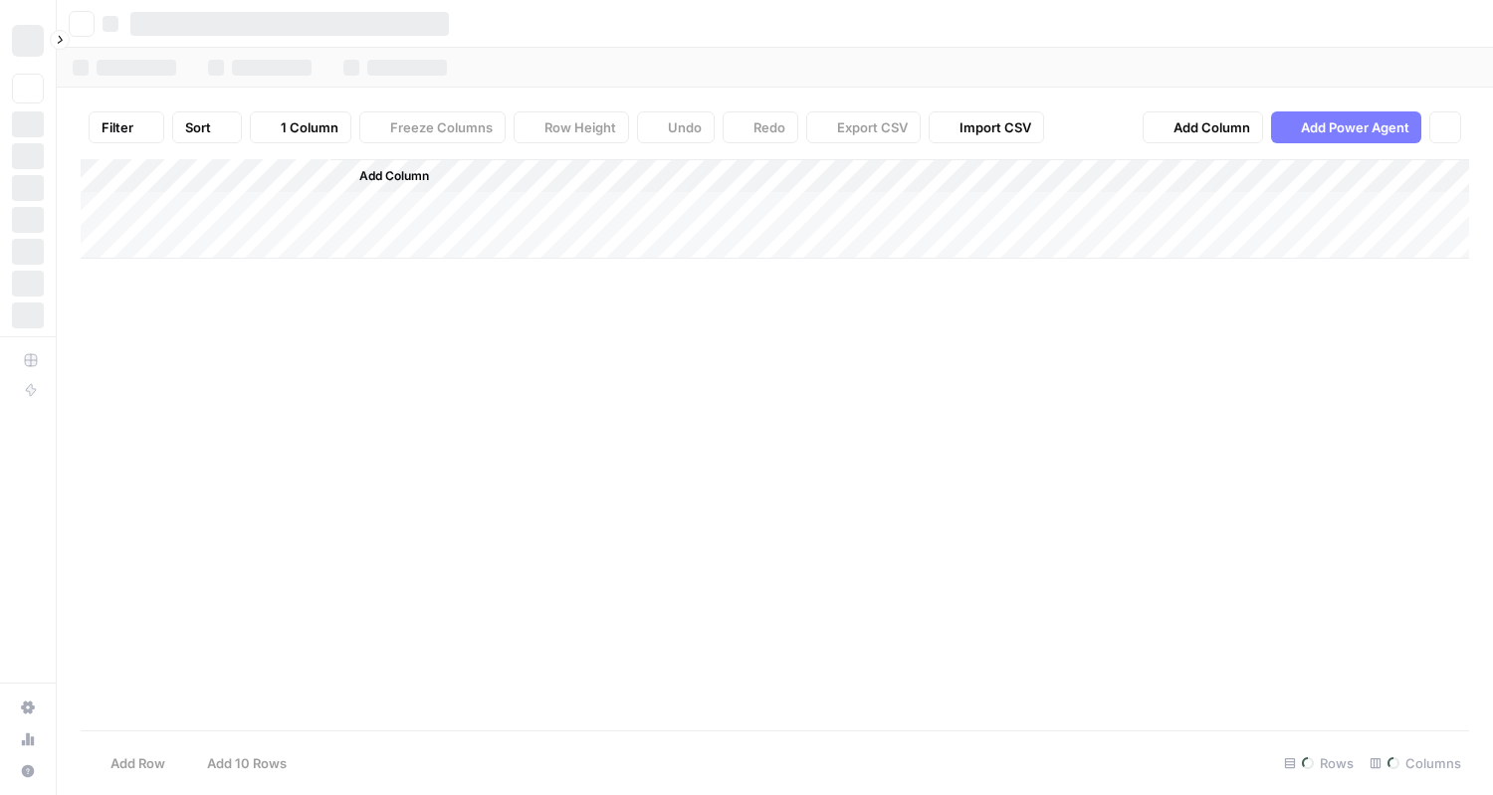 The width and height of the screenshot is (1493, 795). I want to click on button: Export CSV, so click(863, 127).